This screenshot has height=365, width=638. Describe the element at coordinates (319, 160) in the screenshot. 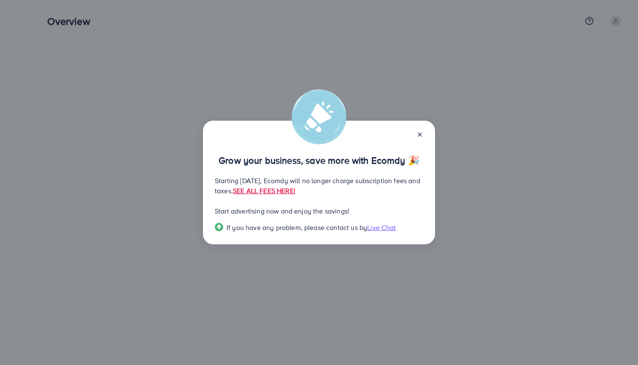

I see `p: Grow your business, save more with Ecomdy 🎉` at that location.